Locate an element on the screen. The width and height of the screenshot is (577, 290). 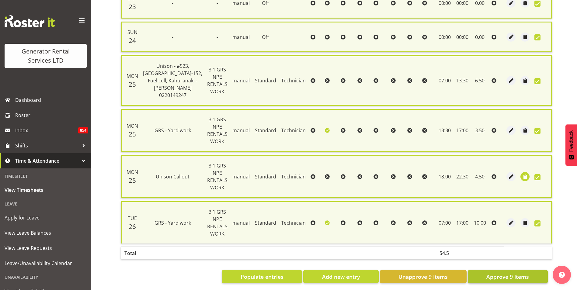
span: Shifts is located at coordinates (47, 146).